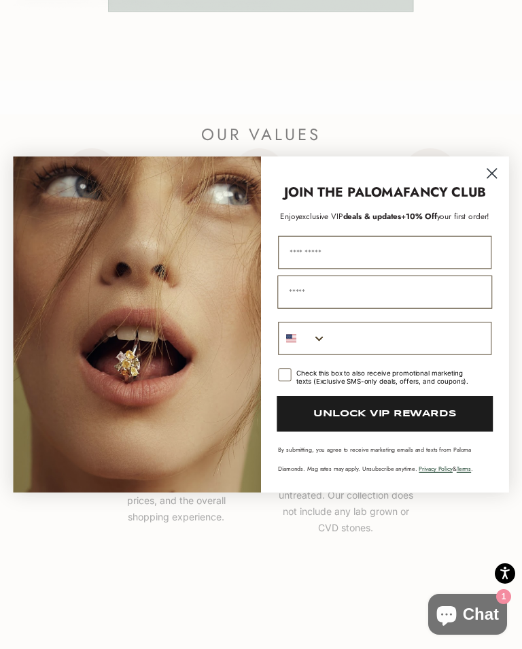 The image size is (522, 649). I want to click on input: Email, so click(385, 292).